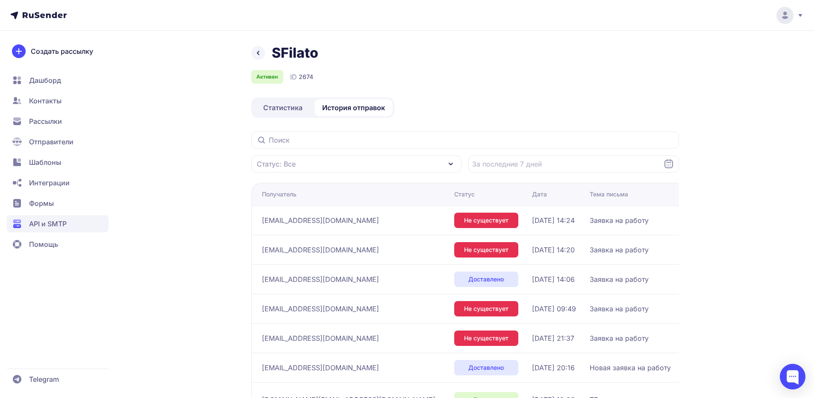 Image resolution: width=814 pixels, height=398 pixels. I want to click on div: Тема письма, so click(609, 194).